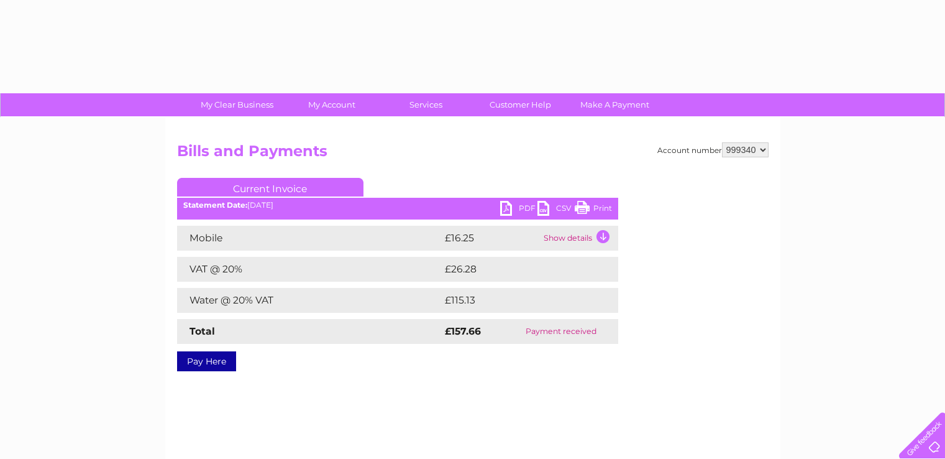  What do you see at coordinates (202, 331) in the screenshot?
I see `strong: Total` at bounding box center [202, 331].